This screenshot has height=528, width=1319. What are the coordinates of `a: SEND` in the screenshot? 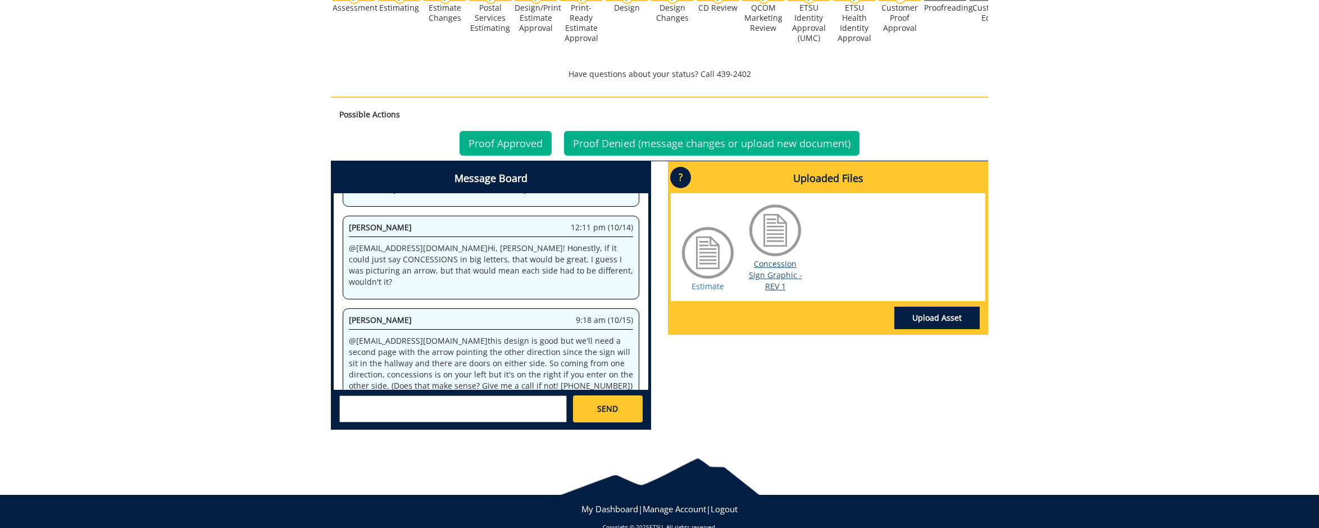 It's located at (608, 409).